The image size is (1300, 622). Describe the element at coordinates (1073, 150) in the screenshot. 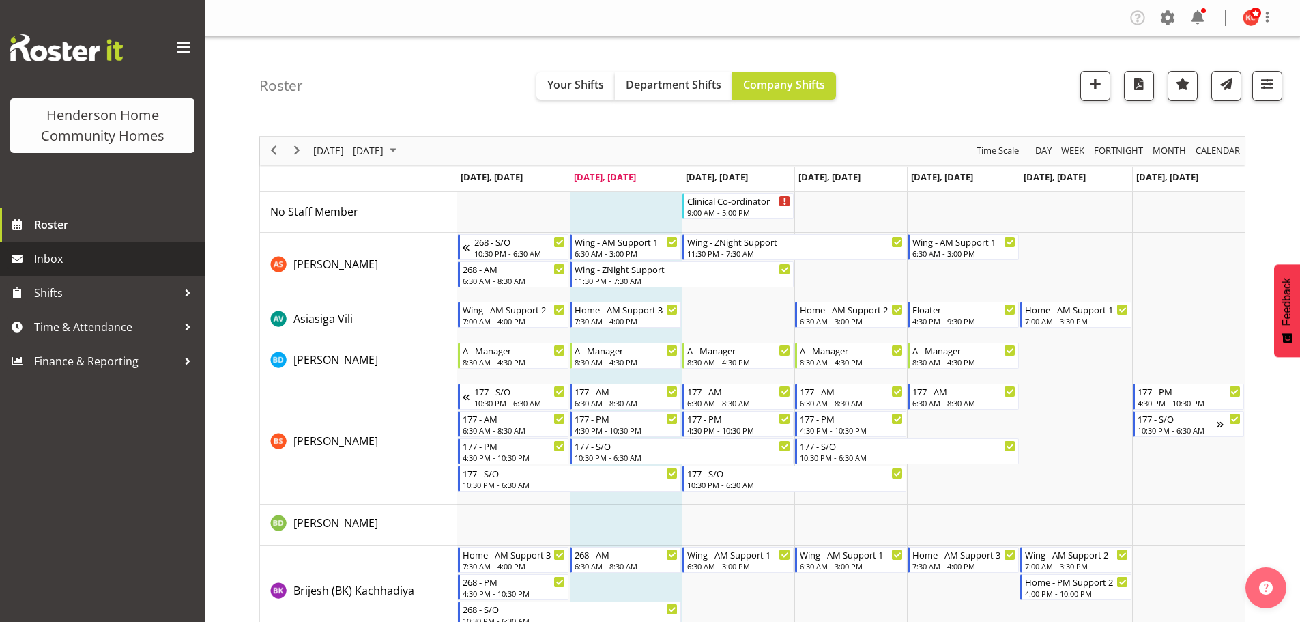

I see `button: Timeline Week` at that location.